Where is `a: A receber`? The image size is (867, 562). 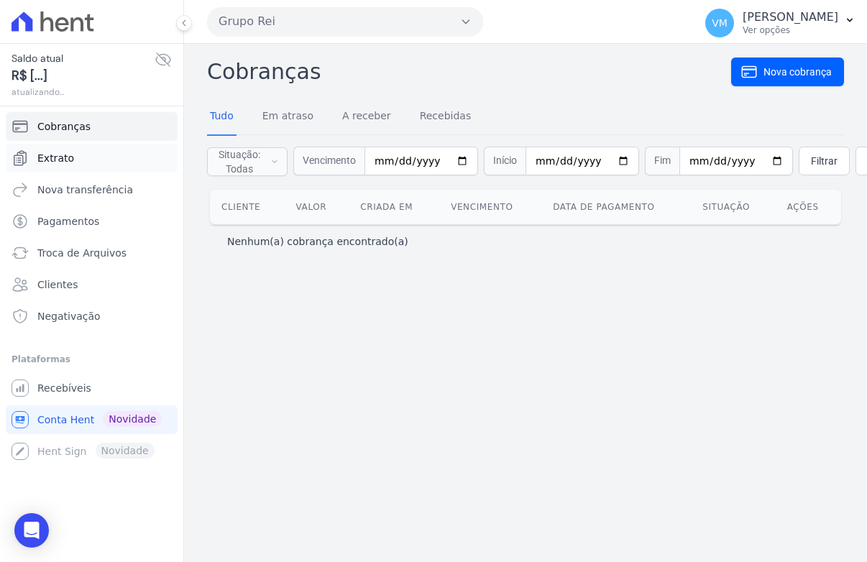 a: A receber is located at coordinates (367, 117).